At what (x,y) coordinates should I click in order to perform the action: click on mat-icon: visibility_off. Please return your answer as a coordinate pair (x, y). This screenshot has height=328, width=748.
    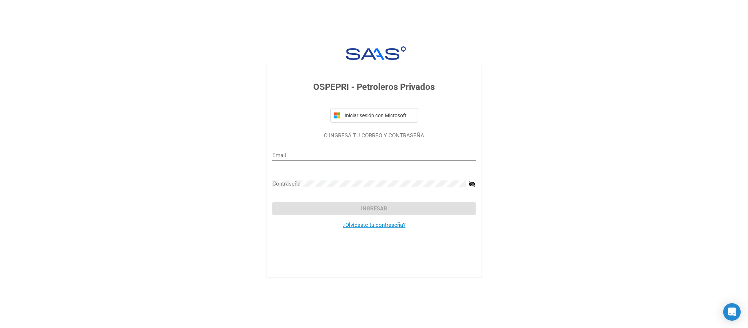
    Looking at the image, I should click on (472, 184).